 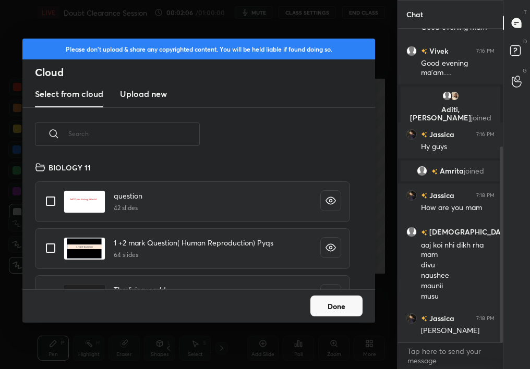 I want to click on img: 3, so click(x=454, y=96).